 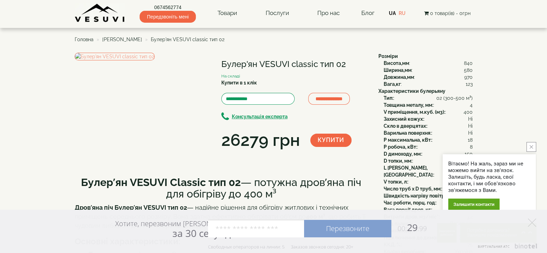 I want to click on b: Швидкість нагріву повітря, м3/хв:, so click(x=425, y=196).